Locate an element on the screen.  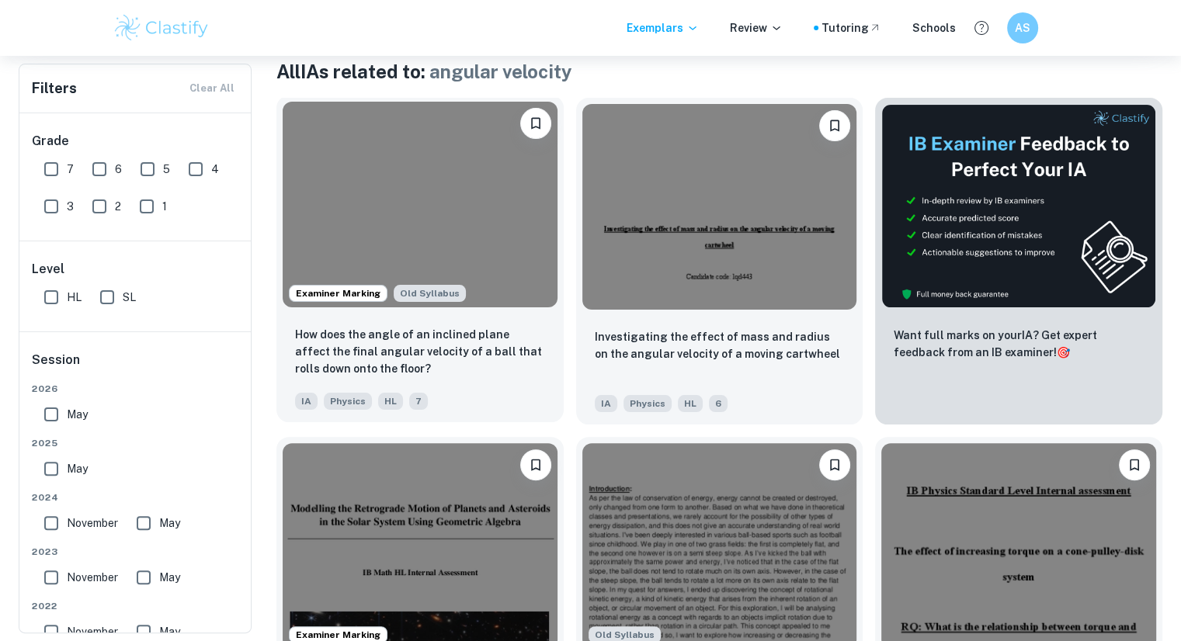
a: Tutoring is located at coordinates (851, 28).